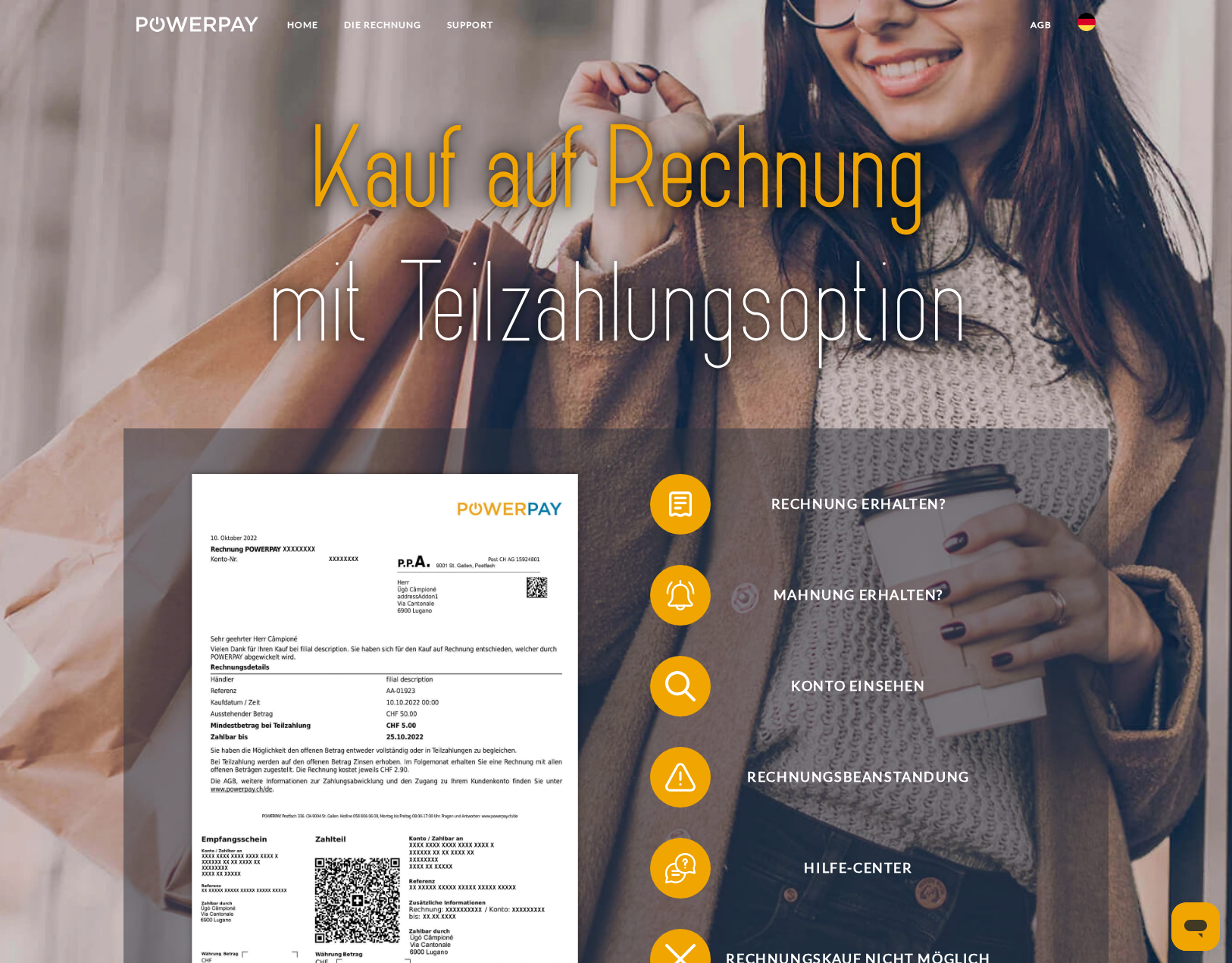 The width and height of the screenshot is (1232, 963). Describe the element at coordinates (848, 504) in the screenshot. I see `button: Rechnung erhalten?` at that location.